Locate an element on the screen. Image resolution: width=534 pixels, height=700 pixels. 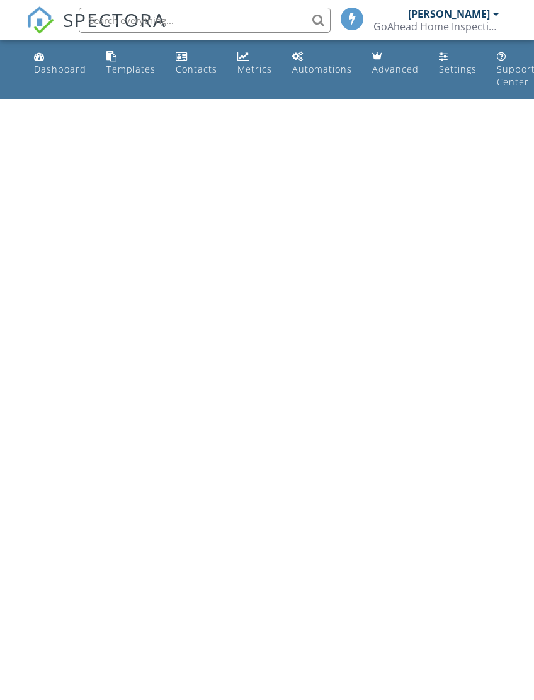
a: SPECTORA is located at coordinates (96, 30).